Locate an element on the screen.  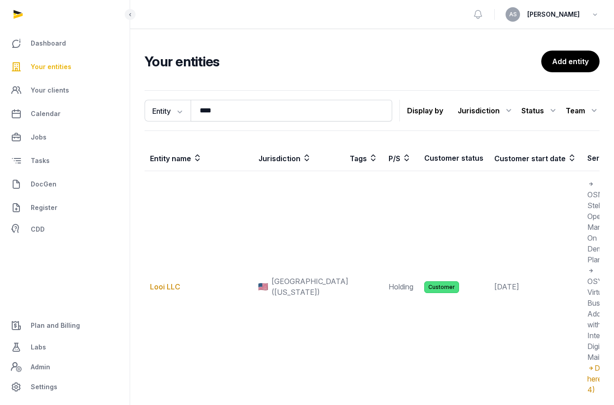
a: DocGen is located at coordinates (65, 184).